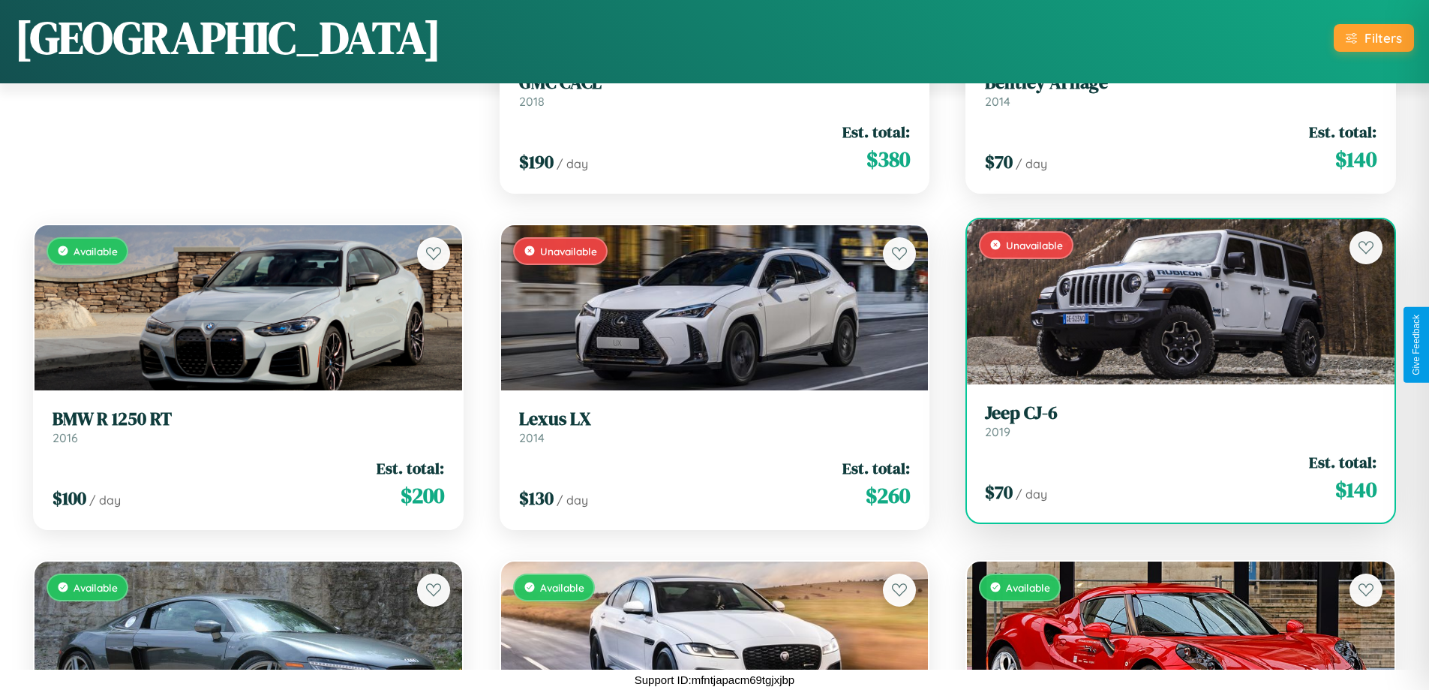 The image size is (1429, 690). Describe the element at coordinates (422, 495) in the screenshot. I see `span: $ 200` at that location.